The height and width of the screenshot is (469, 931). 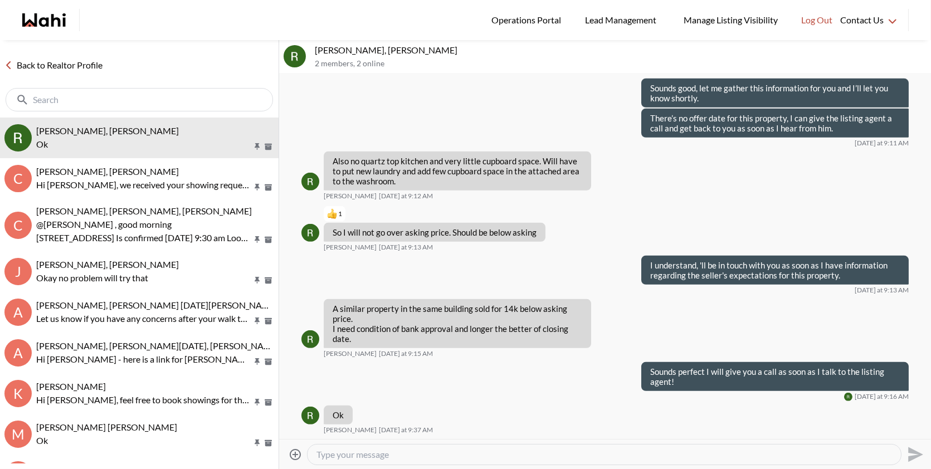 I want to click on div: K, so click(x=18, y=394).